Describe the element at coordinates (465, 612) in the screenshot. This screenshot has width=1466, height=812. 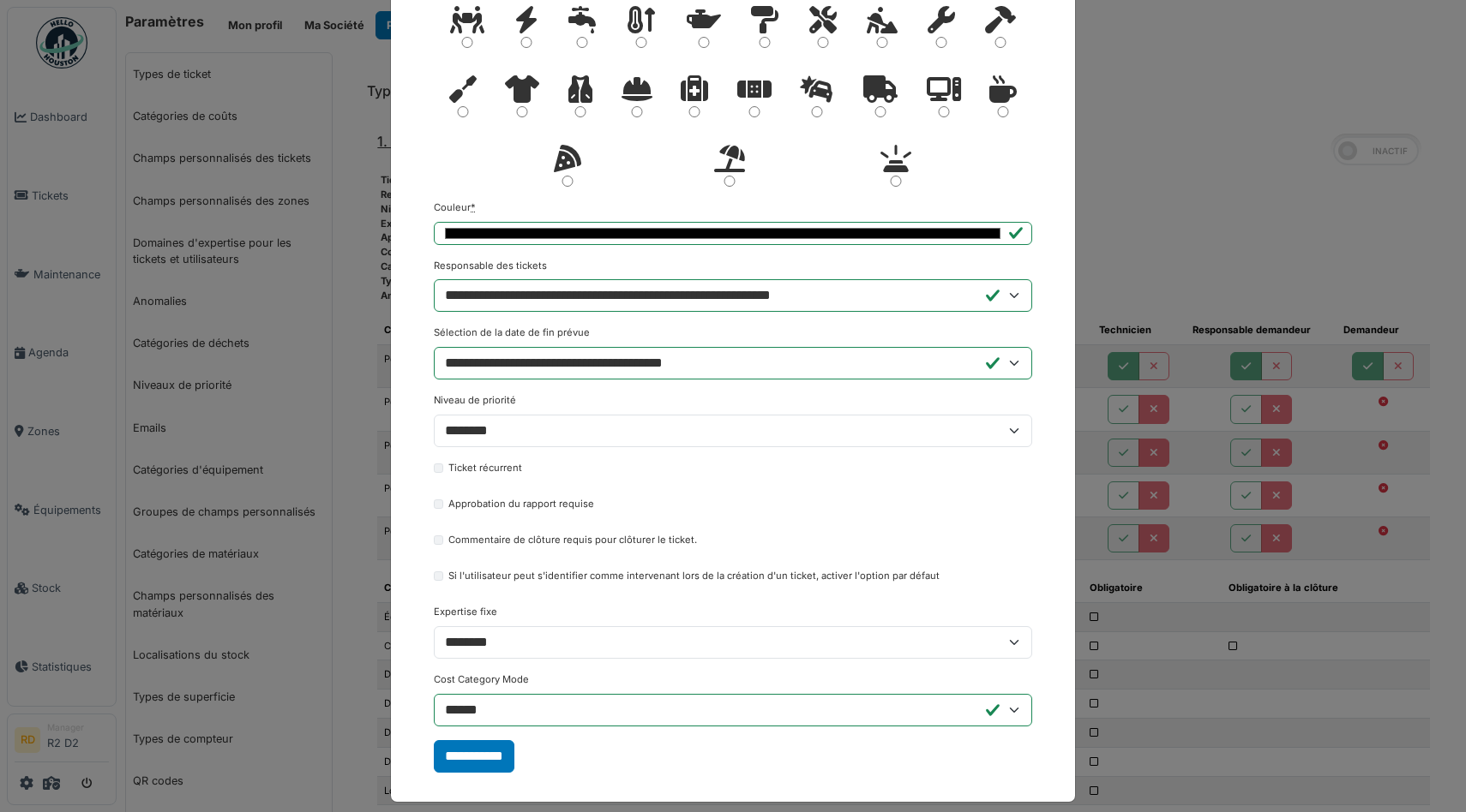
I see `label: Expertise fixe` at that location.